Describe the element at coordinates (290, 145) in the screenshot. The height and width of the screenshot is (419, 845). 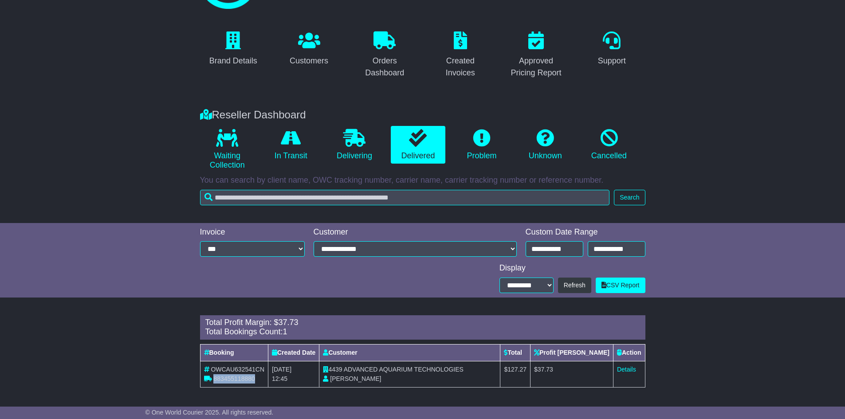
I see `a: In Transit` at that location.